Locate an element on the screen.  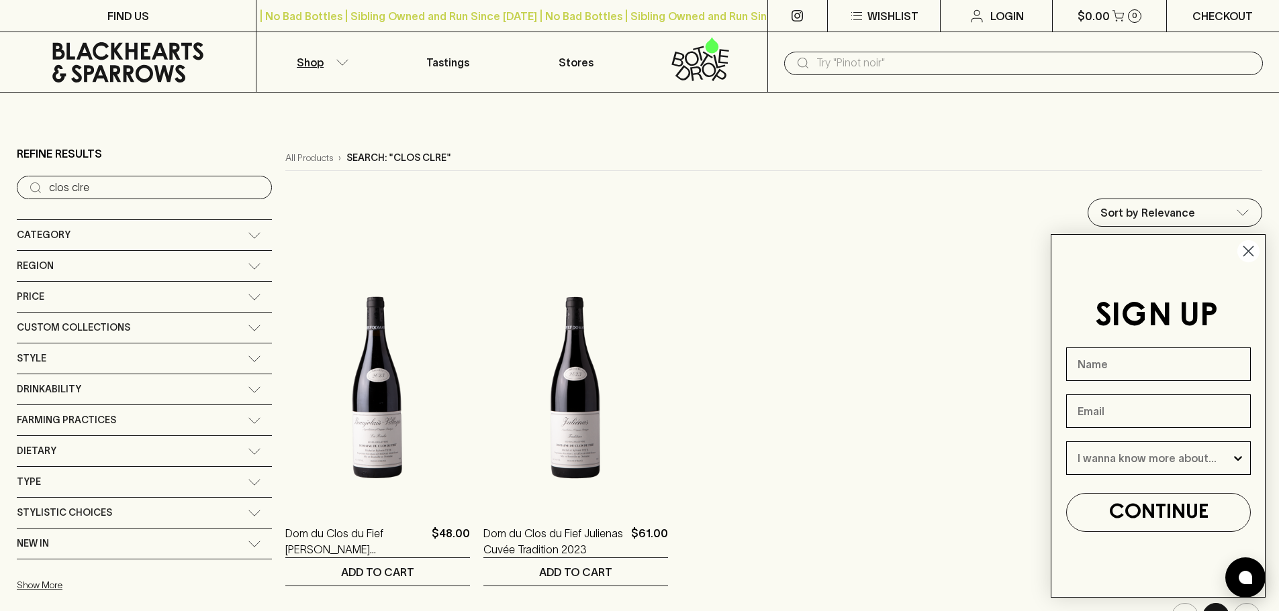
p: Sort by Relevance is located at coordinates (1147, 213).